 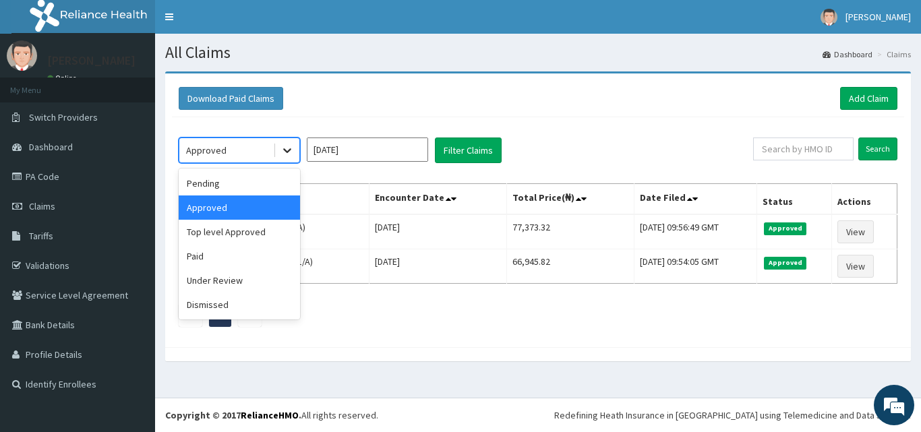 What do you see at coordinates (864, 200) in the screenshot?
I see `th: Actions` at bounding box center [864, 200].